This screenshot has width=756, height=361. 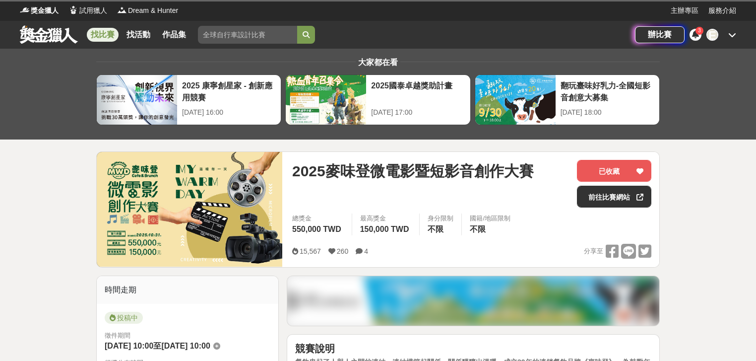 What do you see at coordinates (93, 10) in the screenshot?
I see `span: 試用獵人` at bounding box center [93, 10].